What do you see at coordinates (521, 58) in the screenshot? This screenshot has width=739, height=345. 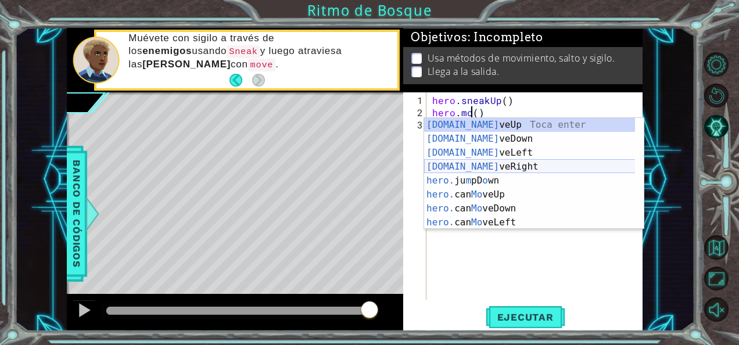 I see `p: Usa métodos de movimiento, salto y sigilo.` at bounding box center [521, 58].